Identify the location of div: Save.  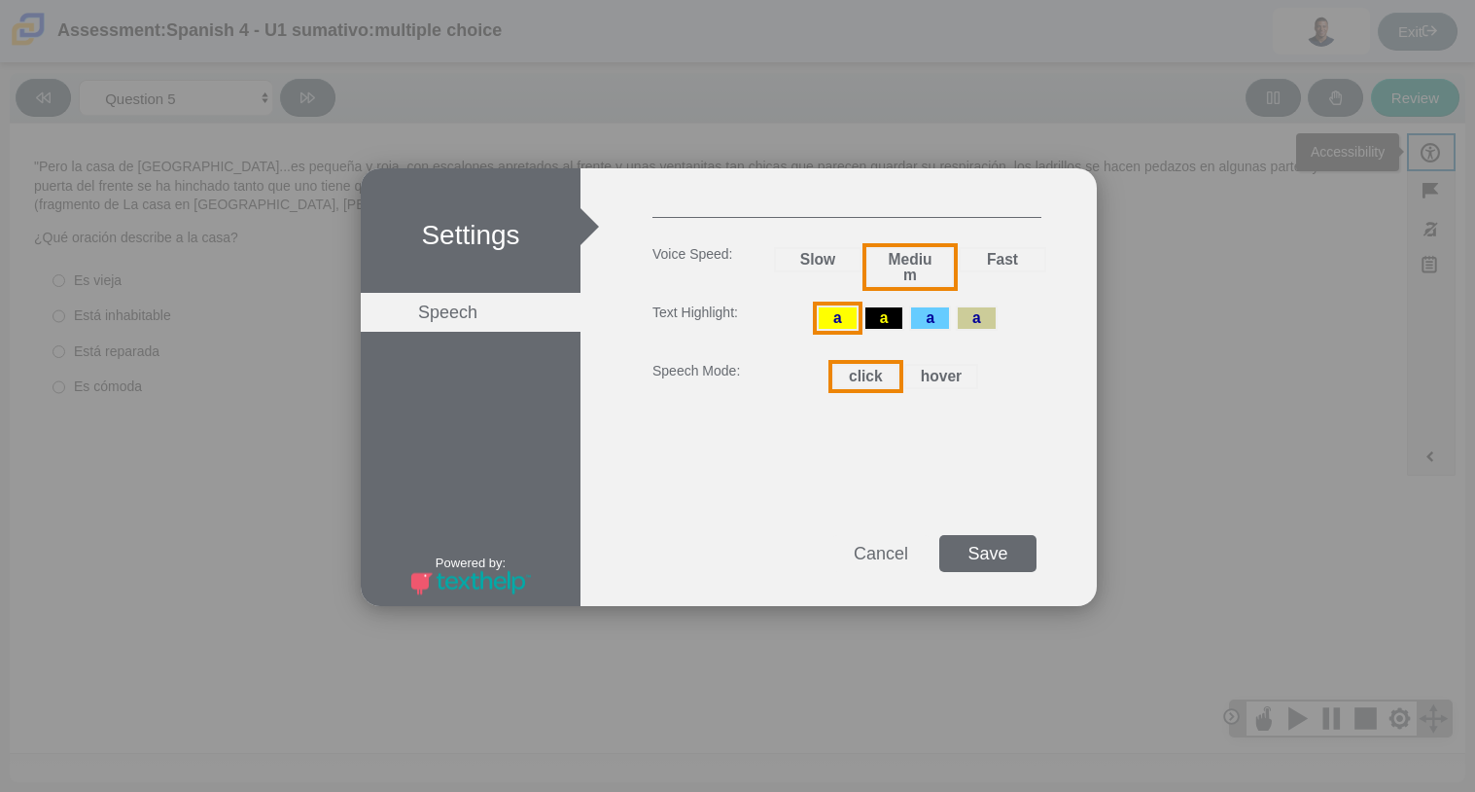
(988, 553).